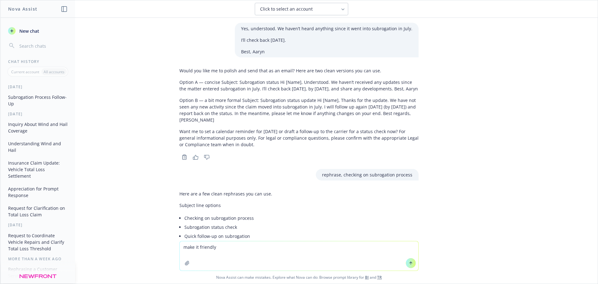  What do you see at coordinates (301, 236) in the screenshot?
I see `li: Quick follow-up on subrogation` at bounding box center [301, 236].